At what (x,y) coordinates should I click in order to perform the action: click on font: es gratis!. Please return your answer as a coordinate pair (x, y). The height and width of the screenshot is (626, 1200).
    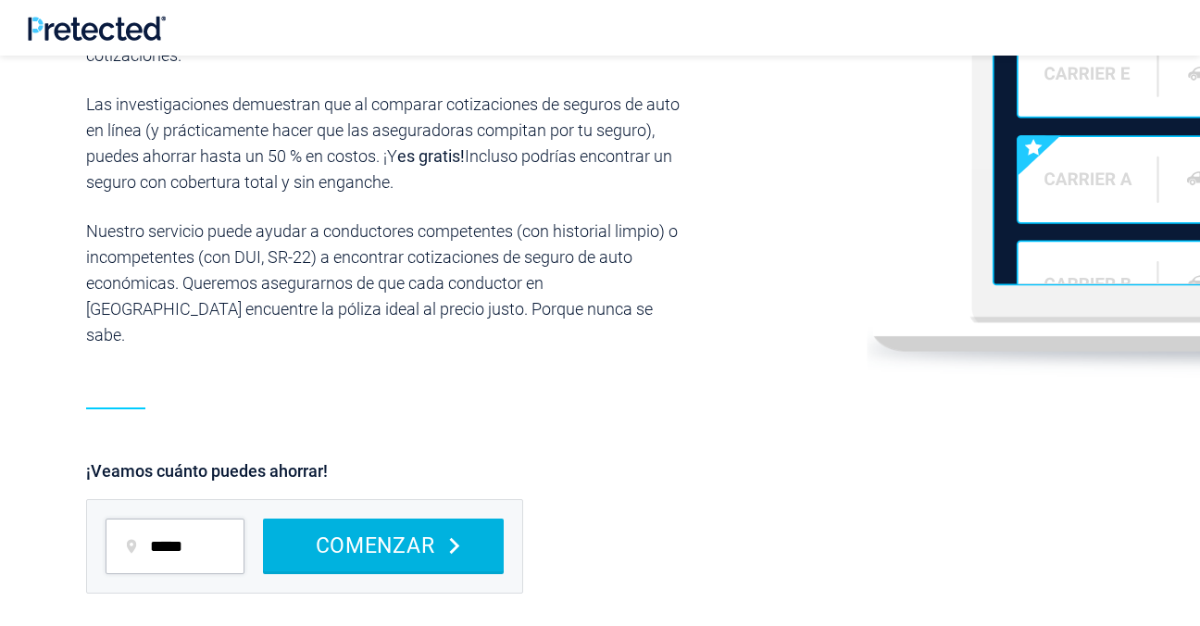
    Looking at the image, I should click on (431, 156).